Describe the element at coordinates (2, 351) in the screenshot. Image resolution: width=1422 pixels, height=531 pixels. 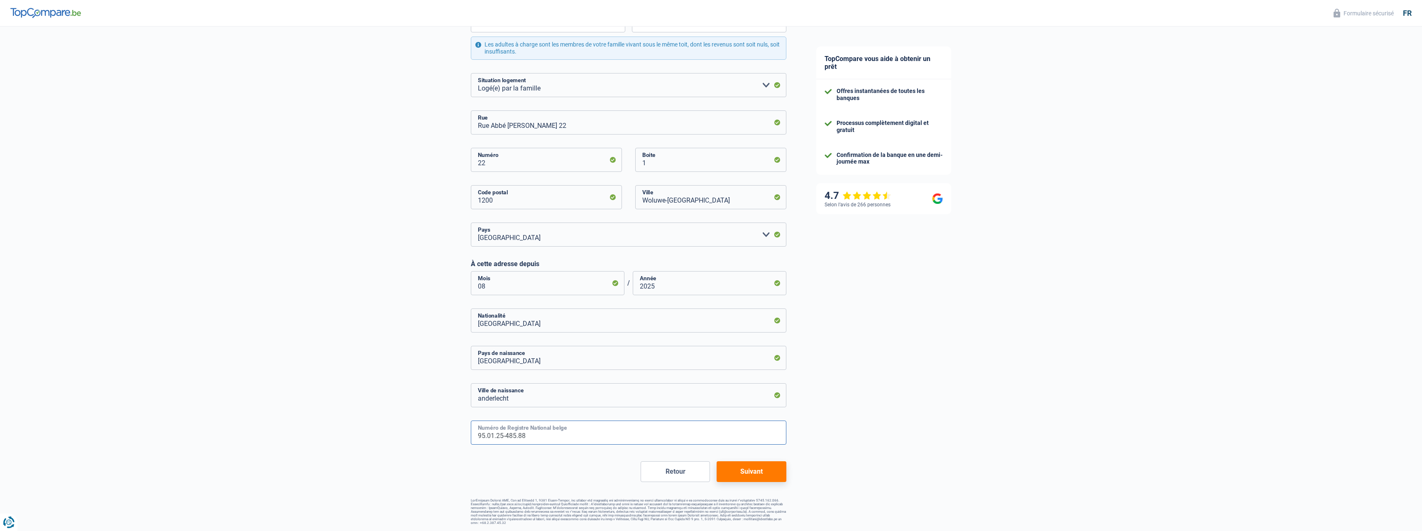
I see `img: Advertisement` at that location.